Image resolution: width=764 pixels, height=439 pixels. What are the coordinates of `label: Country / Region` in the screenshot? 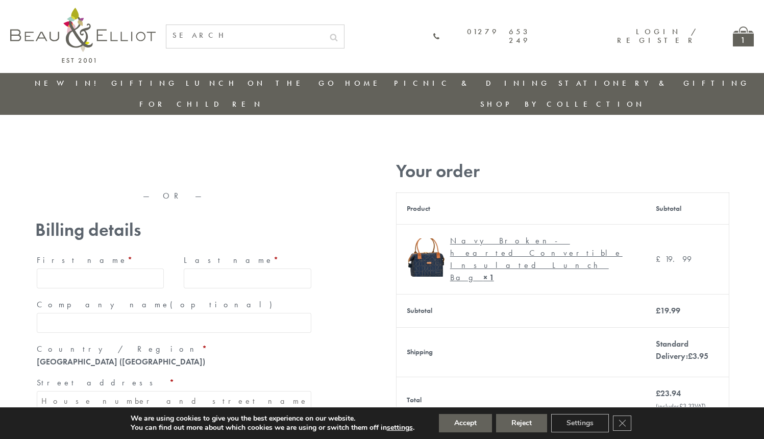 It's located at (174, 349).